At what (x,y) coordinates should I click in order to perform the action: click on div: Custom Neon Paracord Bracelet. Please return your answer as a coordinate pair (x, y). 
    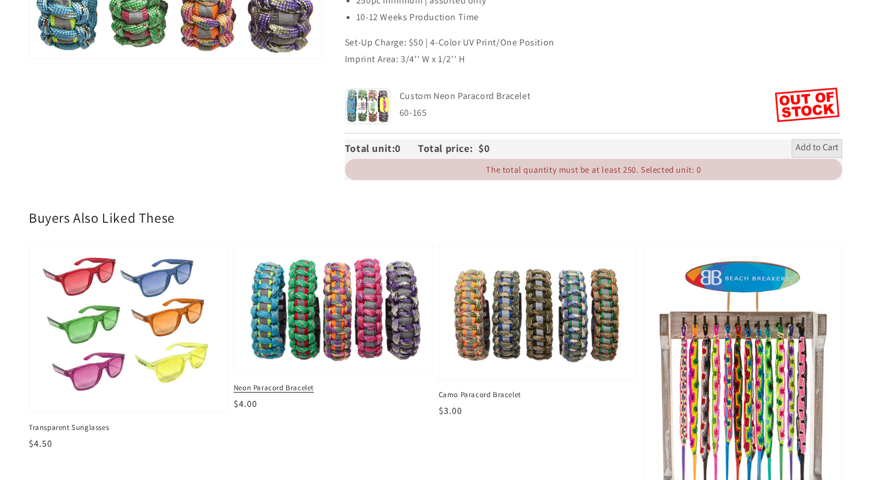
    Looking at the image, I should click on (586, 96).